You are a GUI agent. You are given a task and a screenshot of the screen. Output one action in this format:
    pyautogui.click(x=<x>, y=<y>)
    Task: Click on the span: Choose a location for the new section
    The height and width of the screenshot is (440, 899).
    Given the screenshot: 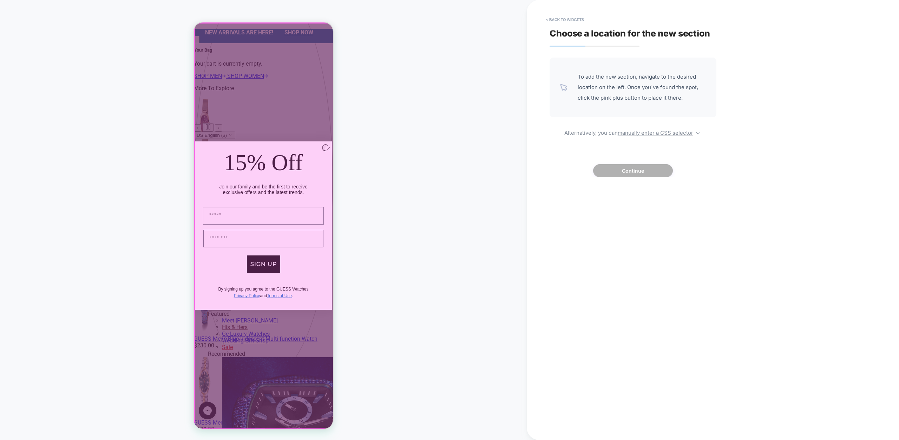 What is the action you would take?
    pyautogui.click(x=629, y=33)
    